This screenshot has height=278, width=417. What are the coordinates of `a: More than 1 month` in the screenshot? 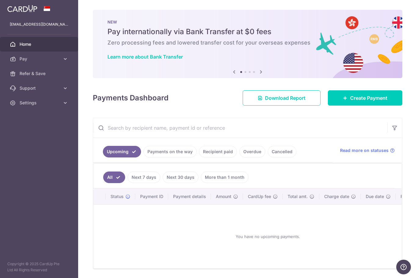 It's located at (225, 177).